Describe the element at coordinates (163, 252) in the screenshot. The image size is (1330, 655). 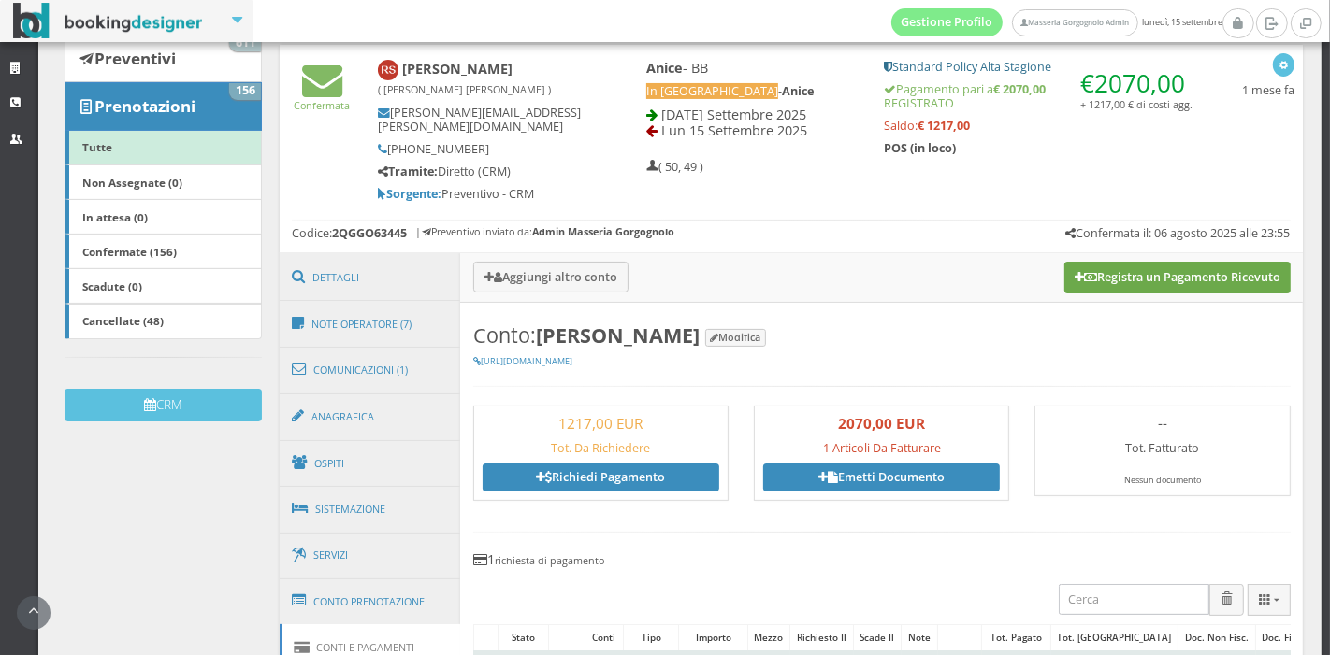
I see `a: Confermate (156)` at that location.